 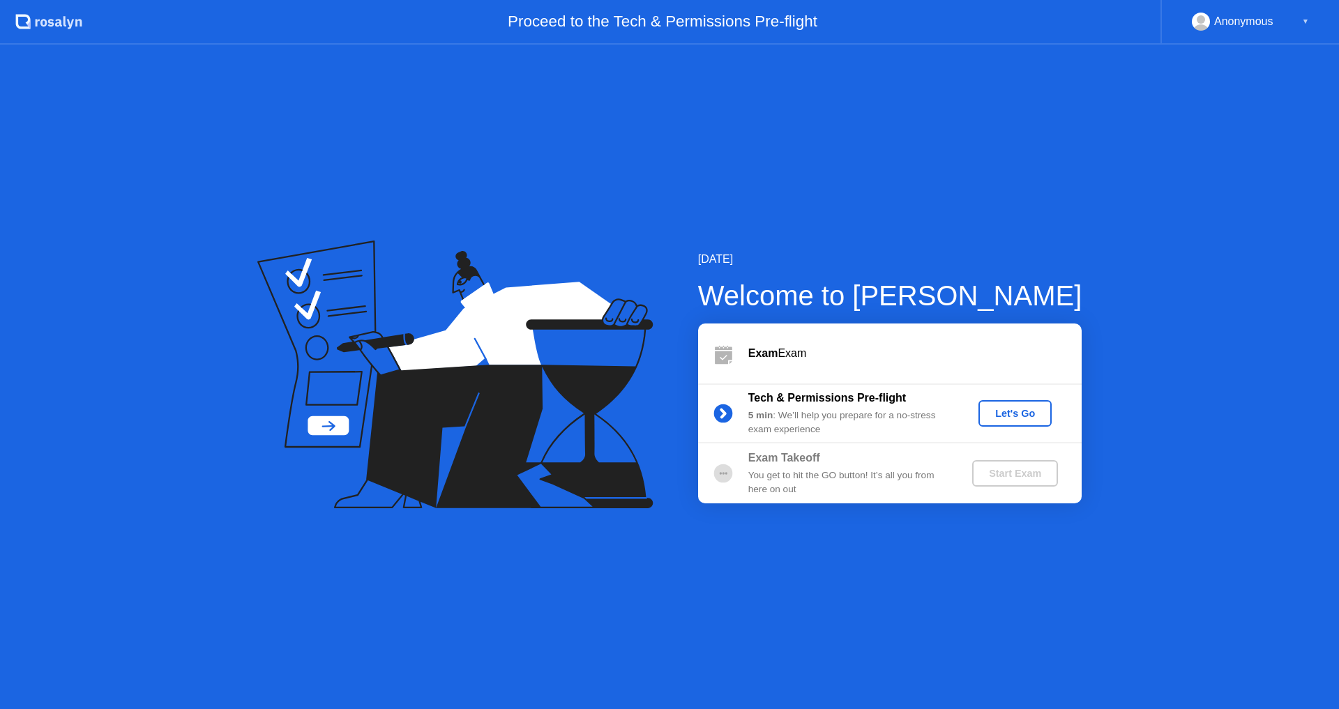 What do you see at coordinates (849, 423) in the screenshot?
I see `div: : We’ll help you prepare for a no-stress exam experience` at bounding box center [849, 423].